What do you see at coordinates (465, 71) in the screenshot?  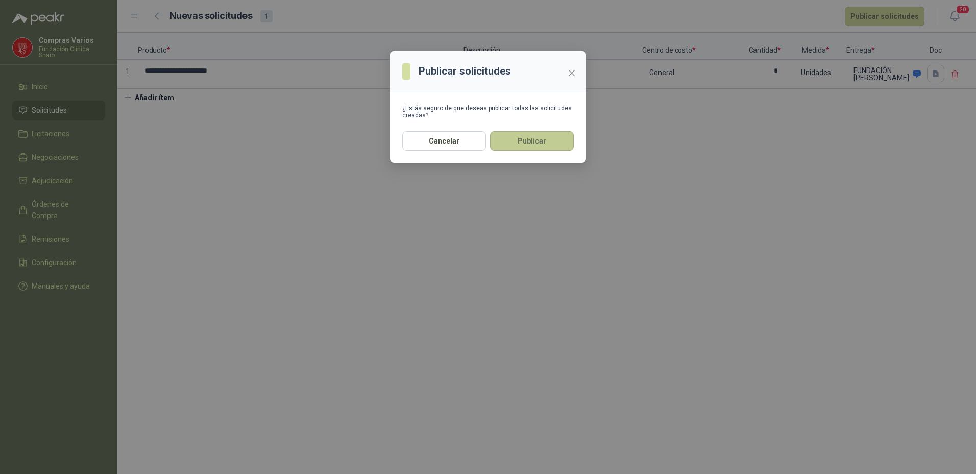 I see `h3: Publicar solicitudes` at bounding box center [465, 71].